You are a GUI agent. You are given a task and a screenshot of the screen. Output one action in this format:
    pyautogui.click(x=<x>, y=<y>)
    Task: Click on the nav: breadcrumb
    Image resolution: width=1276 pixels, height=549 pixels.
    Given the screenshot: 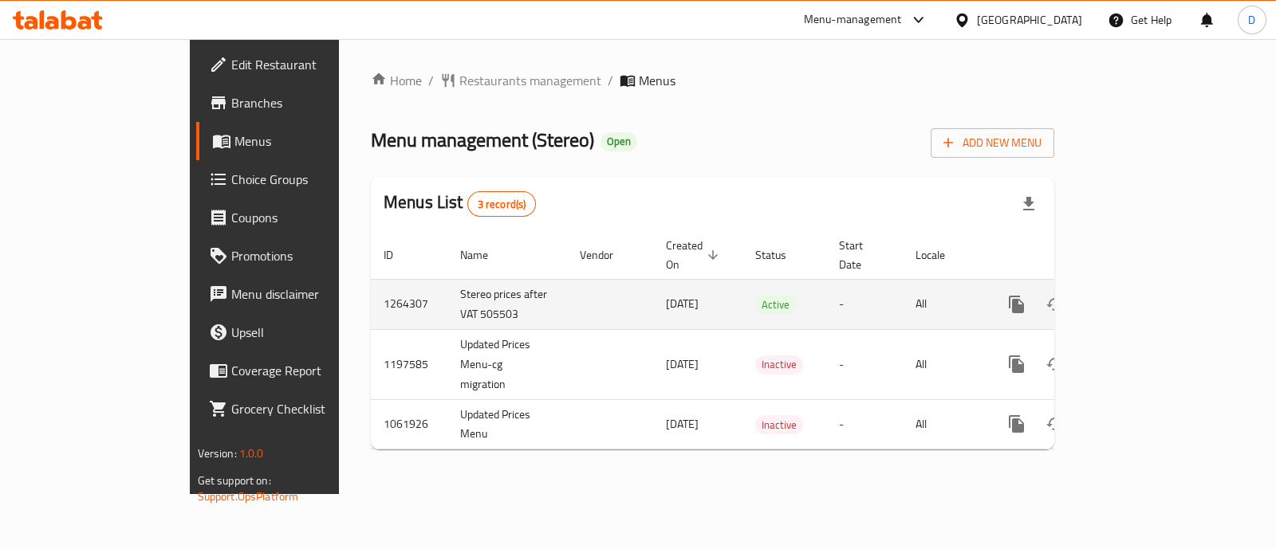 What is the action you would take?
    pyautogui.click(x=712, y=81)
    